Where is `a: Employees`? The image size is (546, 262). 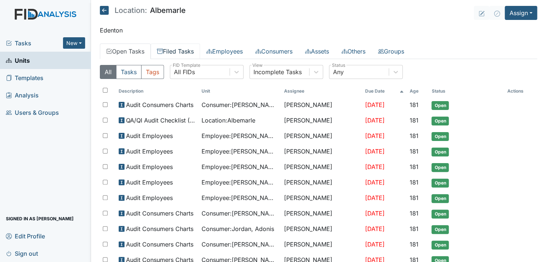
a: Employees is located at coordinates (224, 51).